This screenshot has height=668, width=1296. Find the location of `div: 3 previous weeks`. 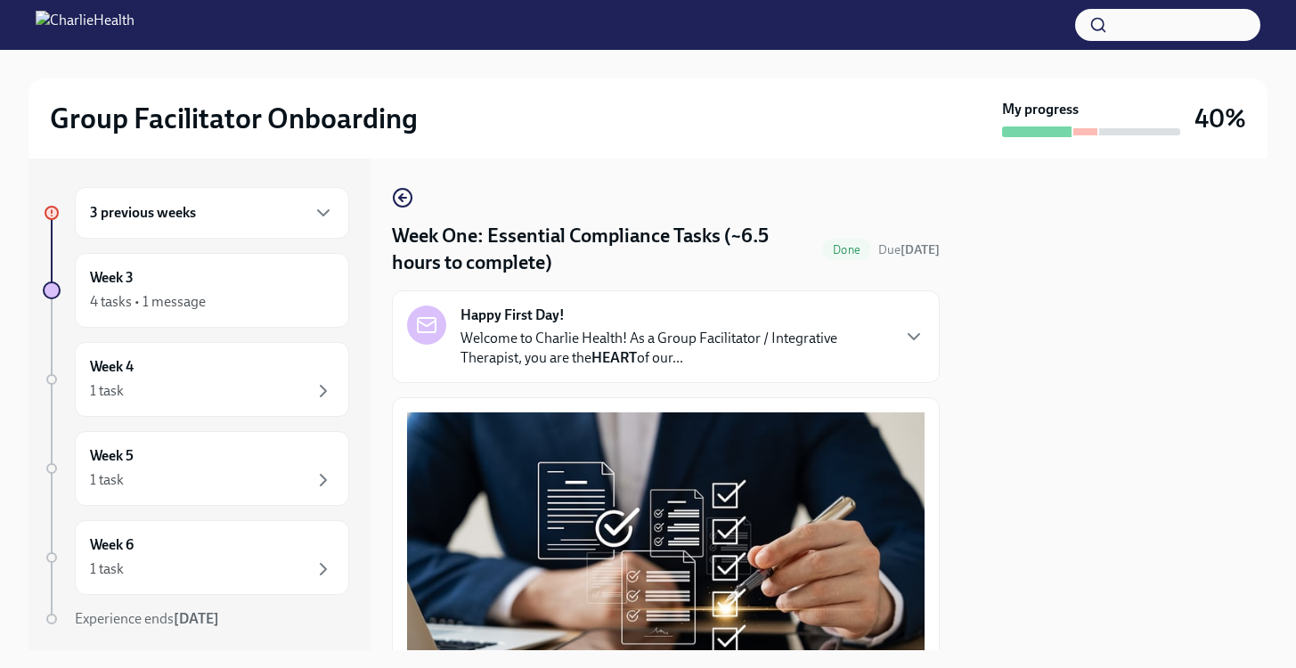

div: 3 previous weeks is located at coordinates (212, 213).